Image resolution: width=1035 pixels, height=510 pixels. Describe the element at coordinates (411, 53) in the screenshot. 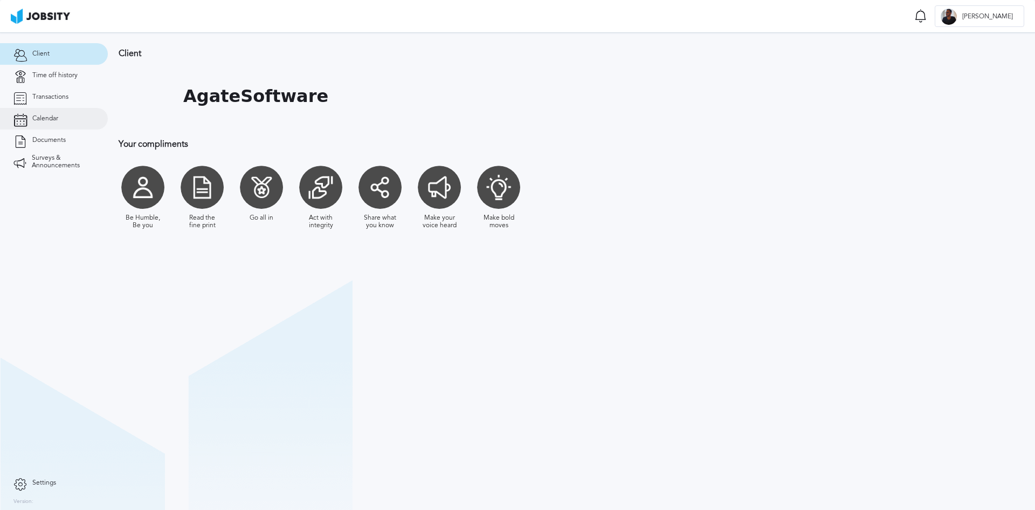

I see `h3: Client` at that location.